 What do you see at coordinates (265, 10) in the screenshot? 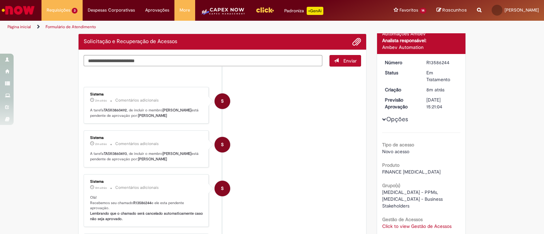
I see `img: click_logo_yellow_360x200.png` at bounding box center [265, 10].